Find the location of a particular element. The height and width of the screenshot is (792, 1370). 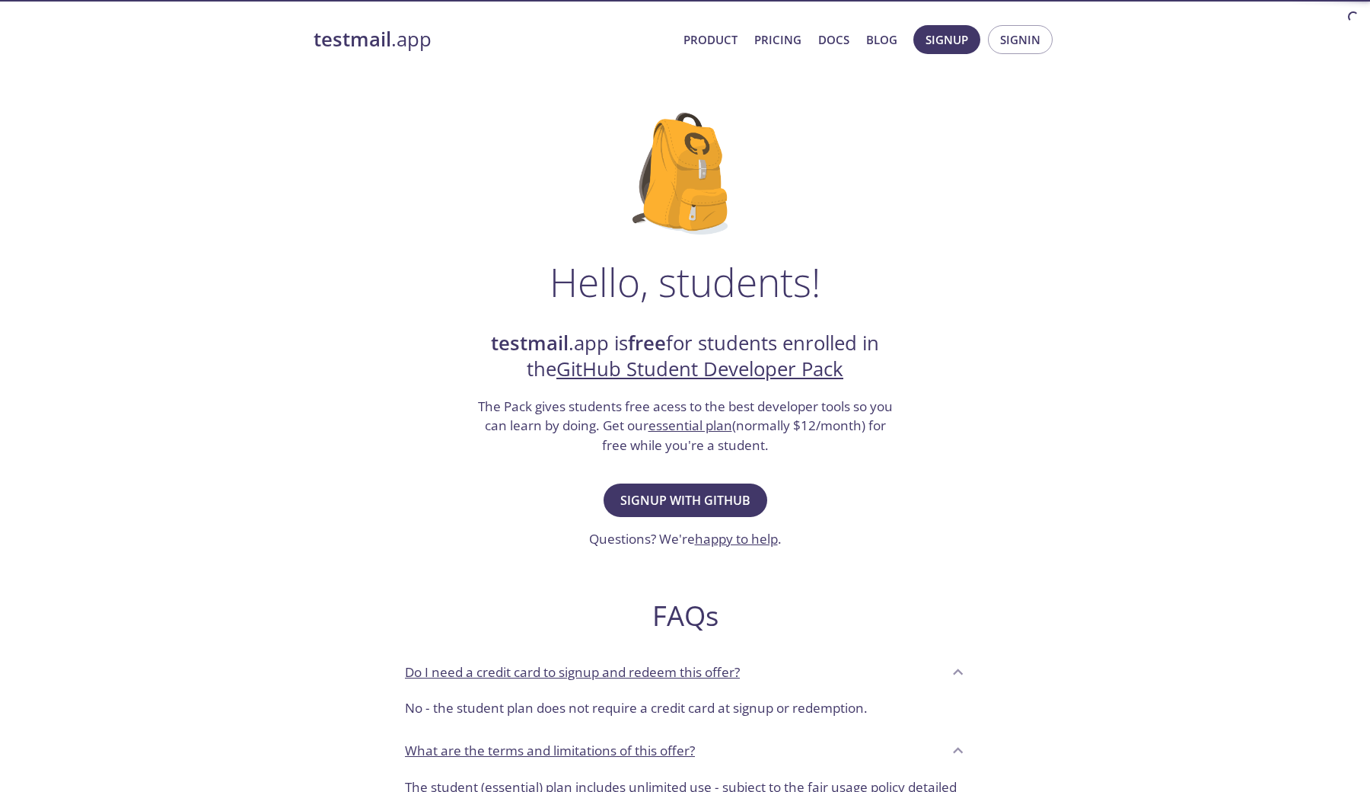

a: happy to help is located at coordinates (736, 538).